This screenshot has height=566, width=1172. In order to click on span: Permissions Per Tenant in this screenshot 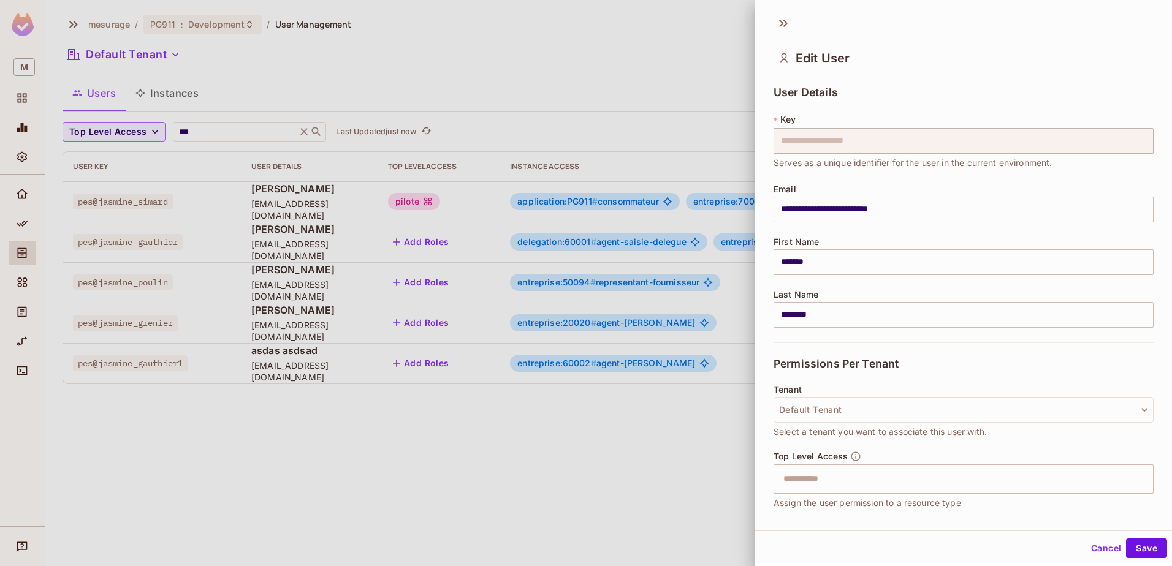, I will do `click(836, 364)`.